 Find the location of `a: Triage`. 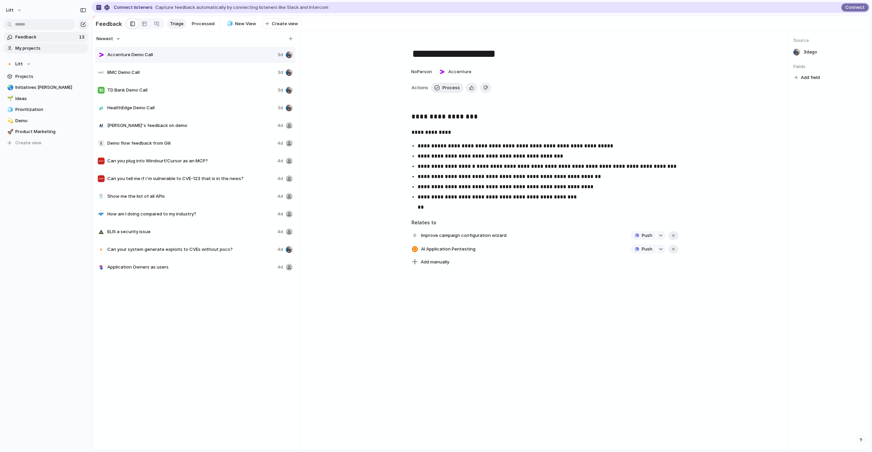

a: Triage is located at coordinates (177, 24).